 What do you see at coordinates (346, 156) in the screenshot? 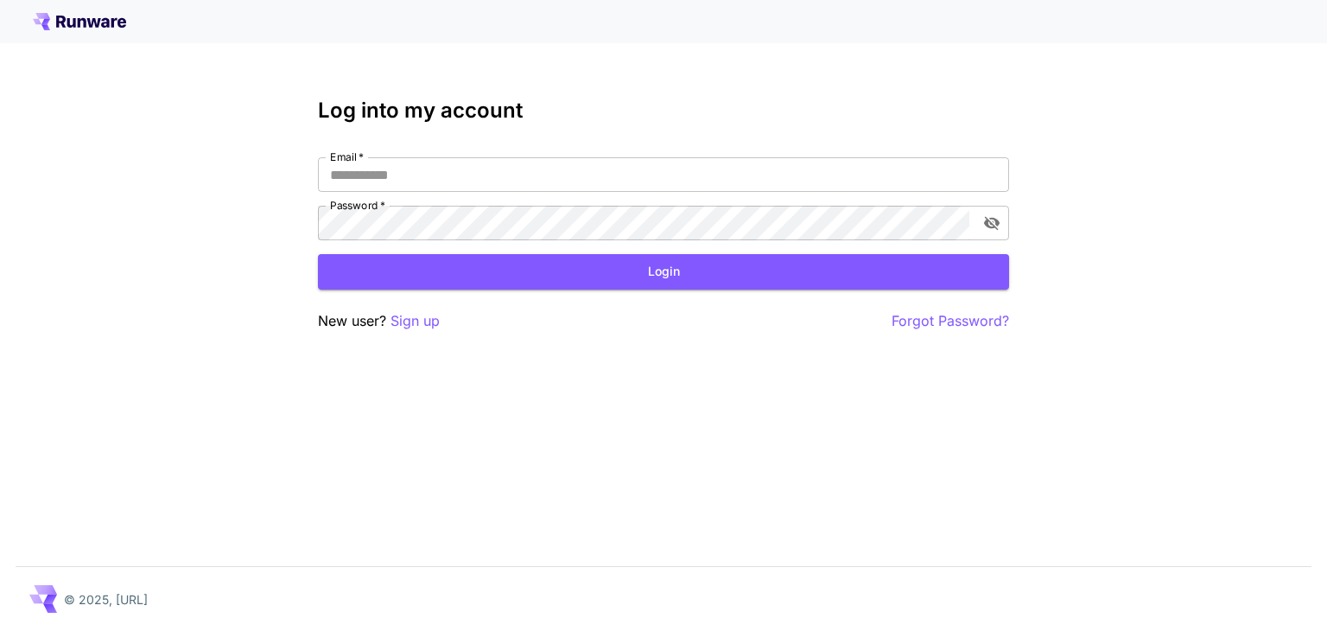
I see `label: Email` at bounding box center [346, 156].